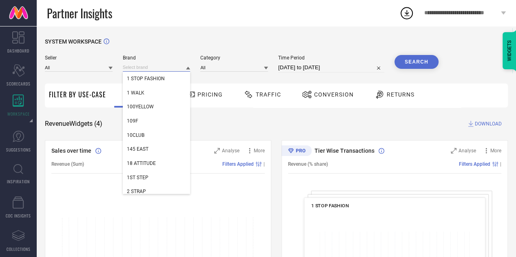 The image size is (516, 257). What do you see at coordinates (234, 58) in the screenshot?
I see `span: Category` at bounding box center [234, 58].